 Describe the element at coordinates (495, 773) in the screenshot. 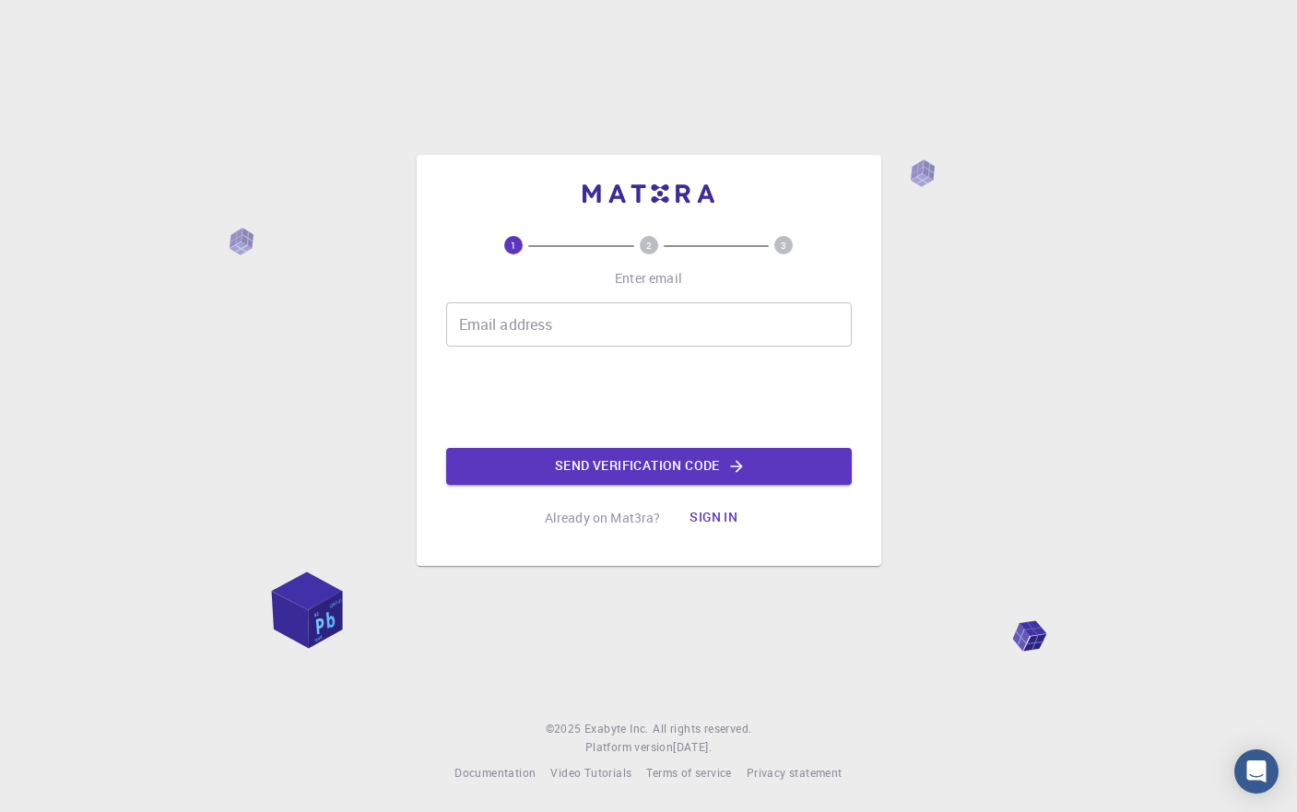

I see `a: Documentation` at that location.